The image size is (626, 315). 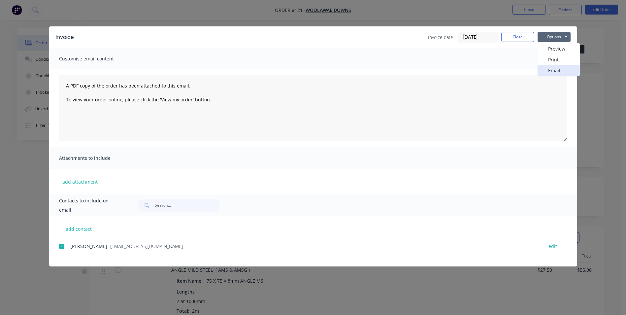 What do you see at coordinates (65, 37) in the screenshot?
I see `div: Invoice` at bounding box center [65, 37].